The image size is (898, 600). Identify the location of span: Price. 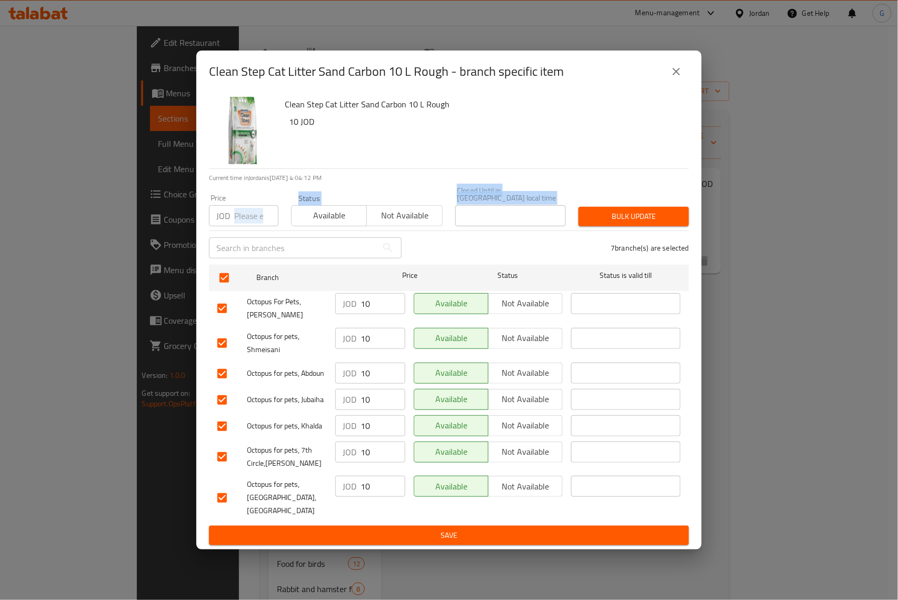
(410, 275).